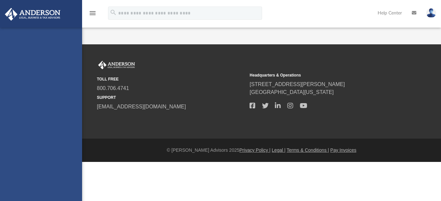 The width and height of the screenshot is (441, 201). What do you see at coordinates (255, 150) in the screenshot?
I see `a: Privacy Policy |` at bounding box center [255, 150].